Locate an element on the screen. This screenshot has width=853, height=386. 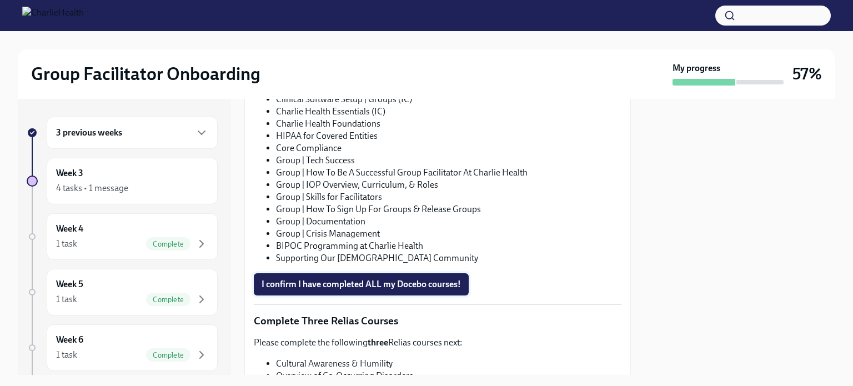
li: Group | Skills for Facilitators is located at coordinates (449, 197).